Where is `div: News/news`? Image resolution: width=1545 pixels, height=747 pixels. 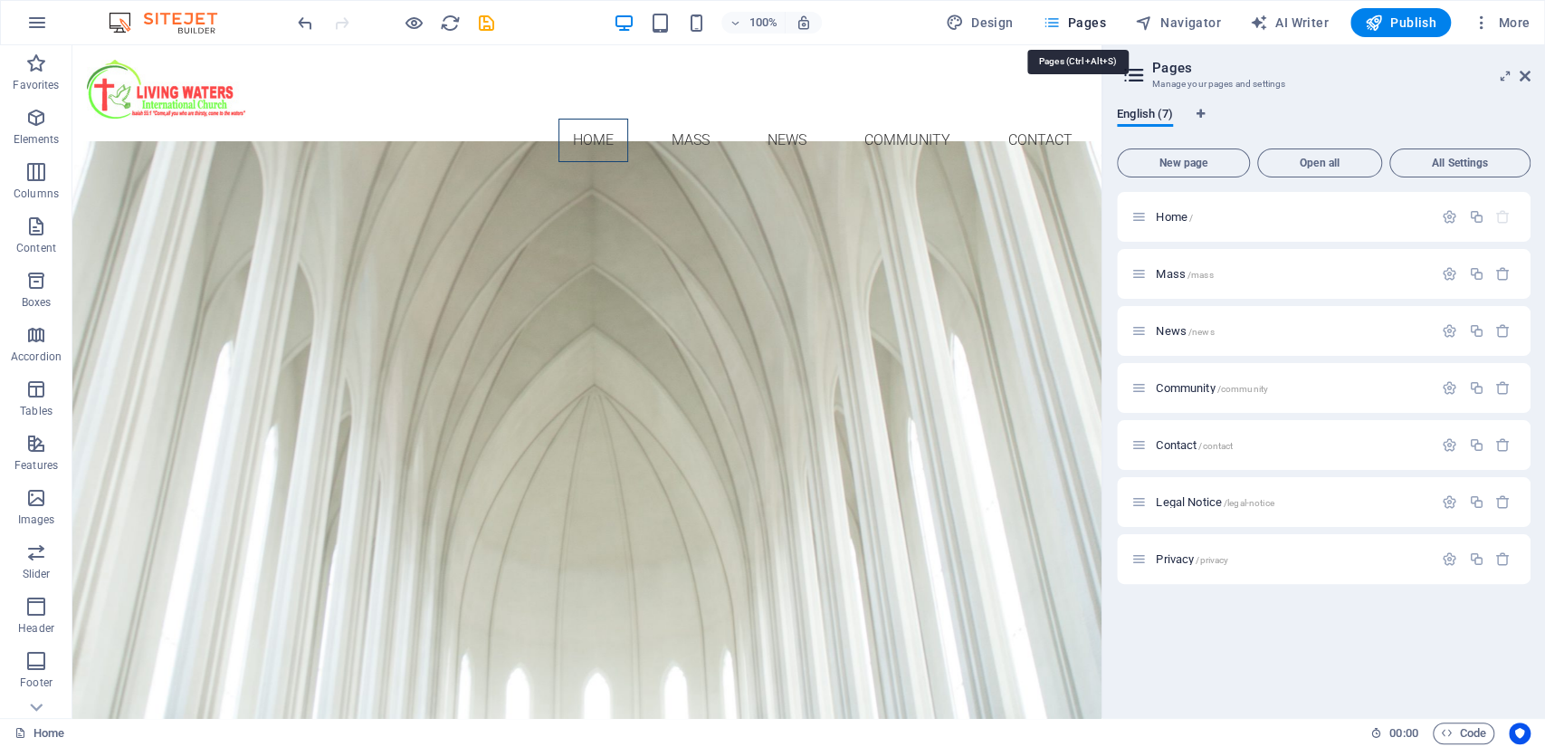
div: News/news is located at coordinates (1291, 330).